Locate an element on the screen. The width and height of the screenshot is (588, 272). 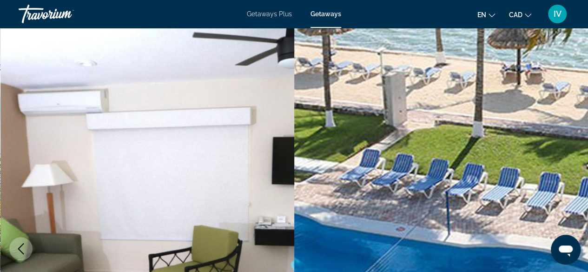
span: CAD is located at coordinates (515, 15).